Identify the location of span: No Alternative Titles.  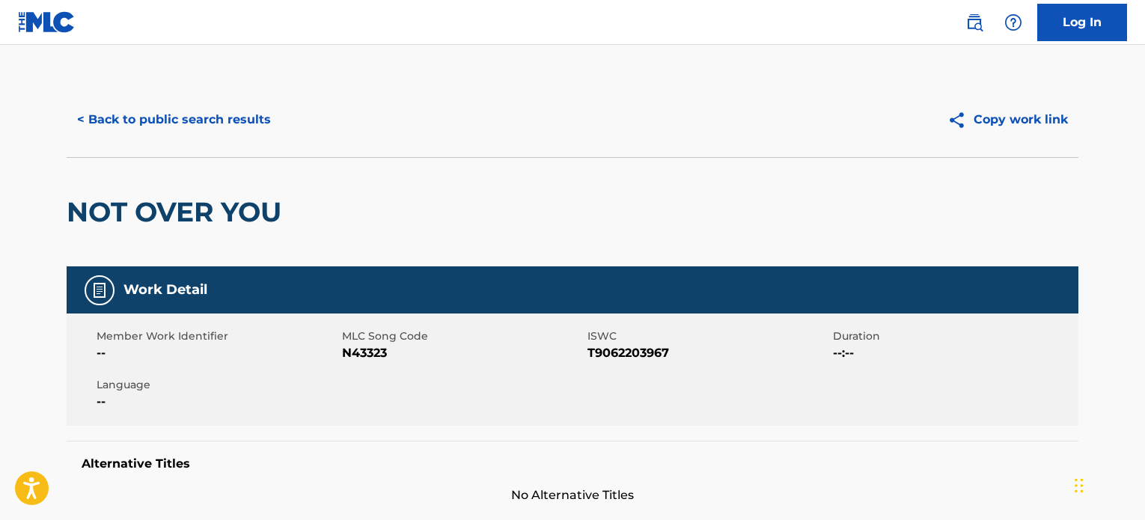
(573, 496).